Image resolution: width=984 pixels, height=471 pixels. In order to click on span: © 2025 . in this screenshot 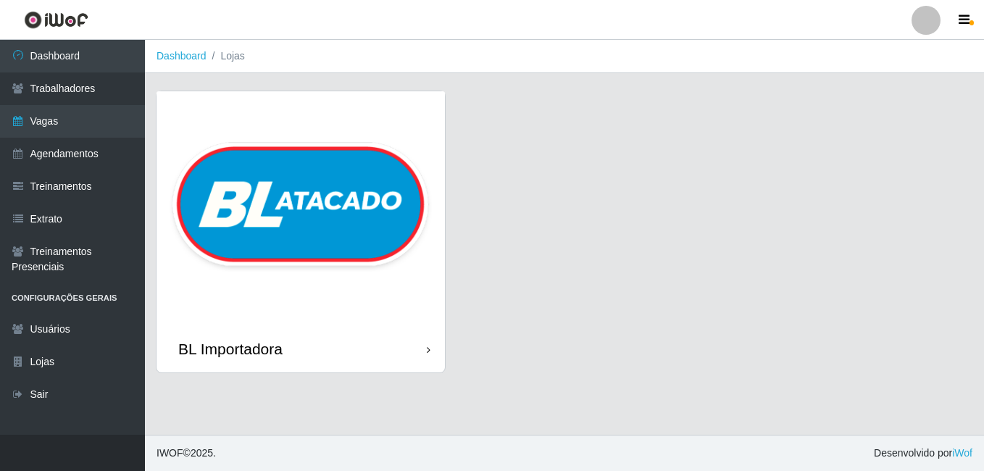, I will do `click(186, 453)`.